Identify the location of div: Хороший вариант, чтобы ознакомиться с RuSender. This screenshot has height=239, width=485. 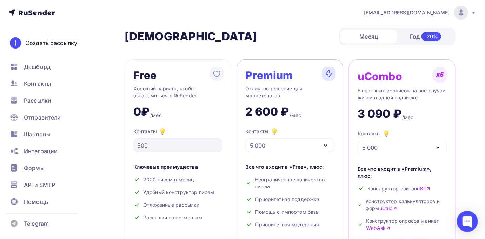
(178, 92).